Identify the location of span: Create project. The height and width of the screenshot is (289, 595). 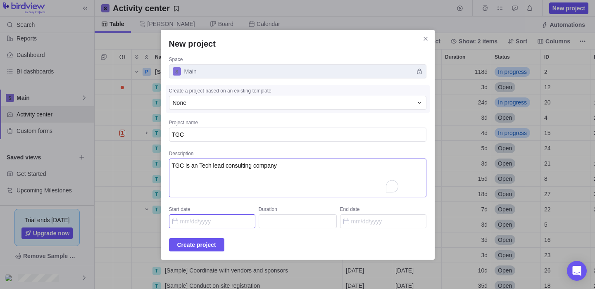
(197, 245).